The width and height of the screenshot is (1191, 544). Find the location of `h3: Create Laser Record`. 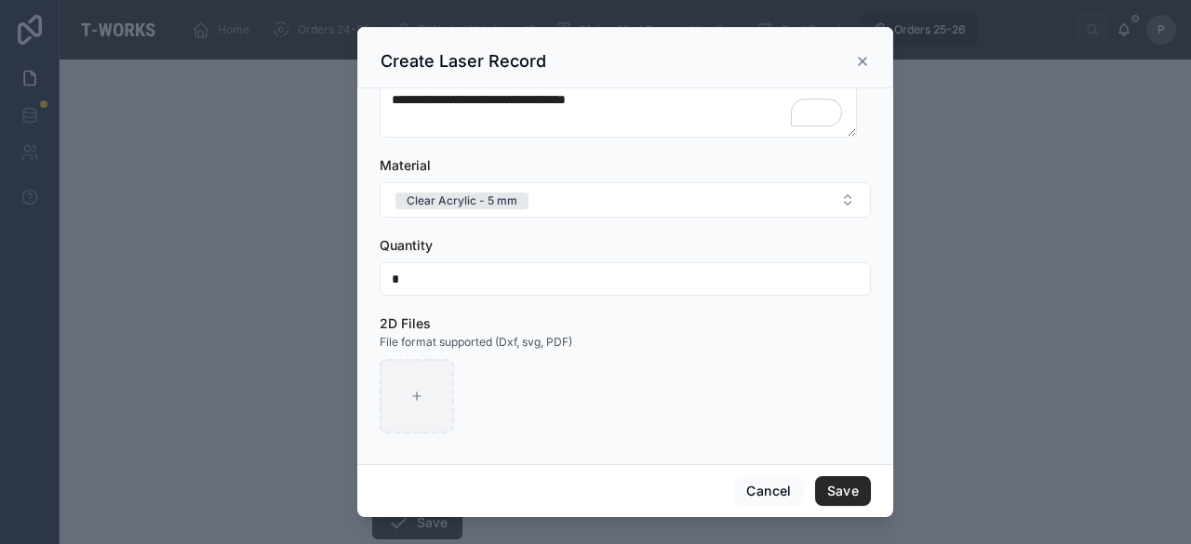

h3: Create Laser Record is located at coordinates (463, 61).